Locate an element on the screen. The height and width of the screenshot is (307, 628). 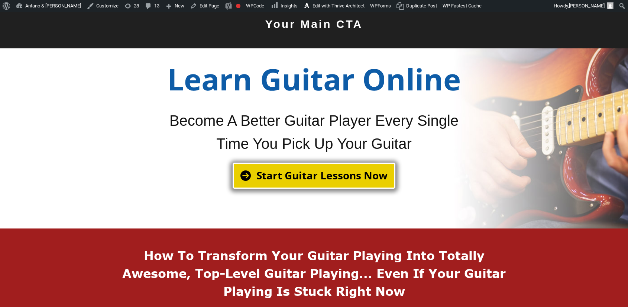
a: Start Guitar Lessons Now is located at coordinates (314, 175).